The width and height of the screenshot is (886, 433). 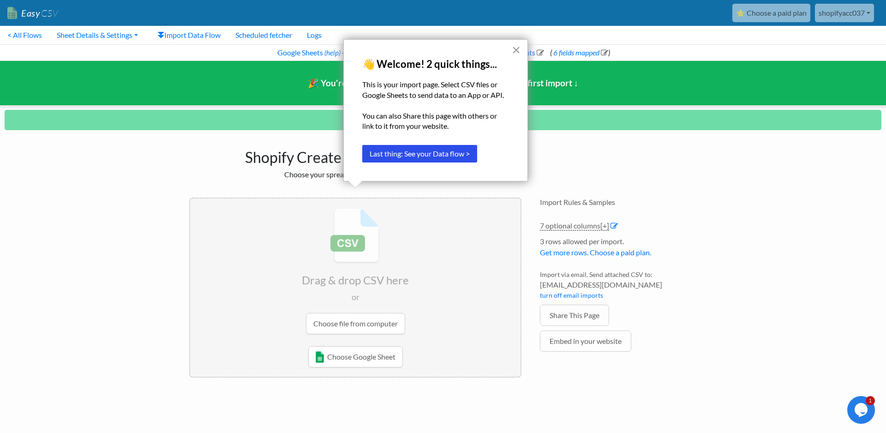 What do you see at coordinates (436, 64) in the screenshot?
I see `p: 👋 Welcome! 2 quick things...` at bounding box center [436, 64].